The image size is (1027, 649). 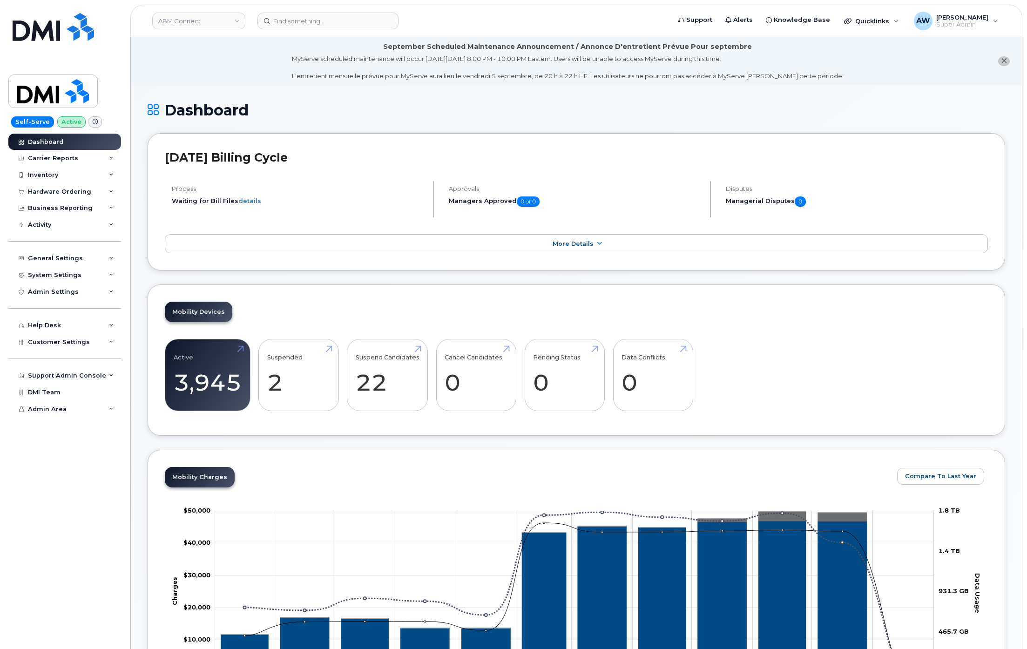 What do you see at coordinates (476, 375) in the screenshot?
I see `a: Cancel Candidates 0` at bounding box center [476, 375].